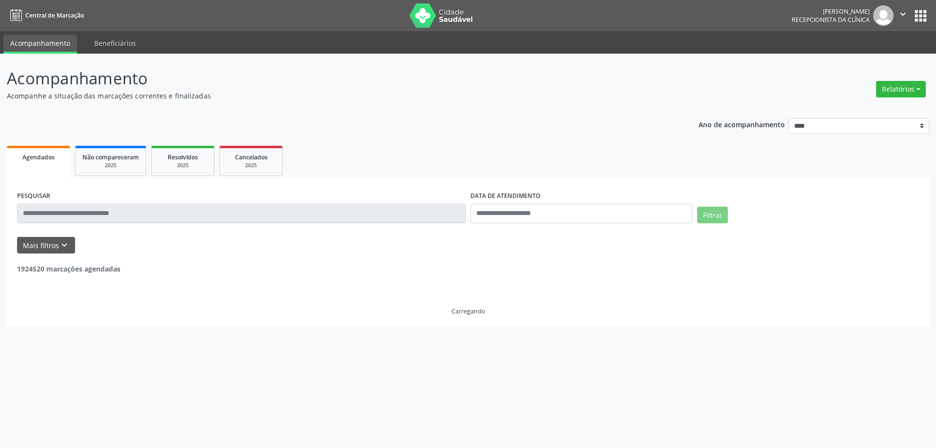  What do you see at coordinates (183, 157) in the screenshot?
I see `span: Resolvidos` at bounding box center [183, 157].